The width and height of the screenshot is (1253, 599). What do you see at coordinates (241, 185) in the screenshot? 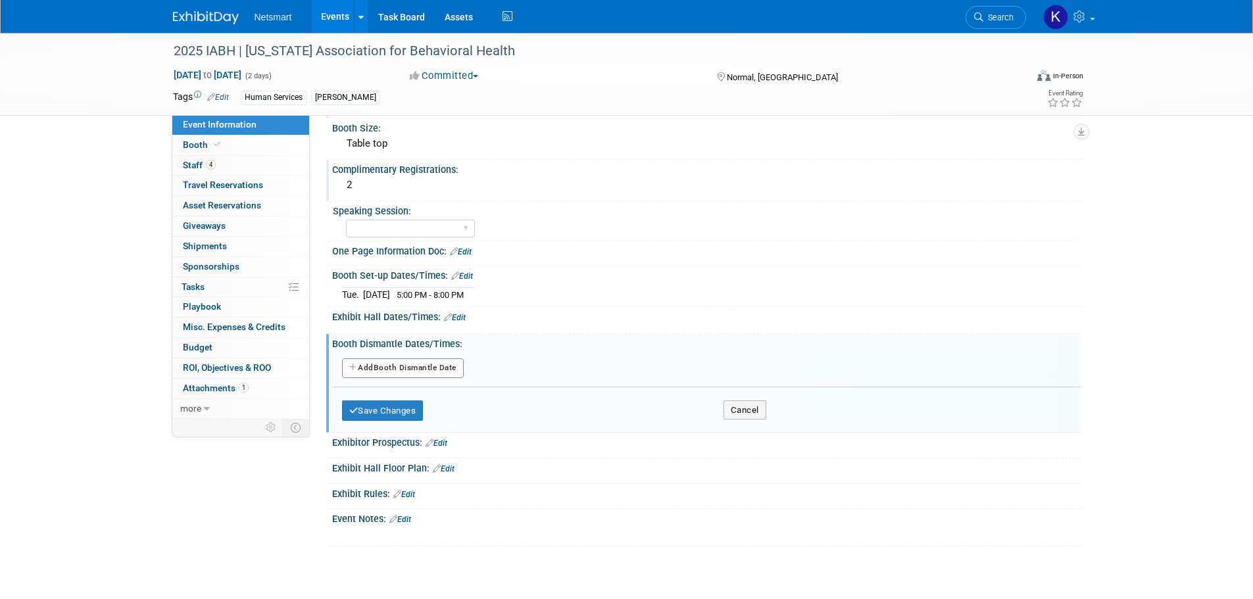
I see `a: Travel Reservations` at bounding box center [241, 185].